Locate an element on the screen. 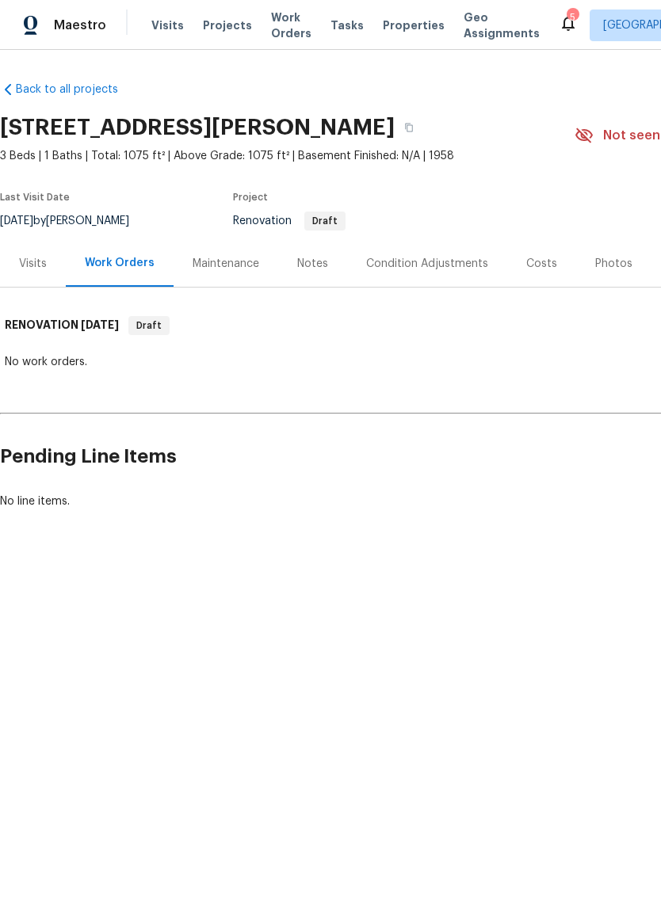 This screenshot has height=907, width=661. span: Work Orders is located at coordinates (291, 25).